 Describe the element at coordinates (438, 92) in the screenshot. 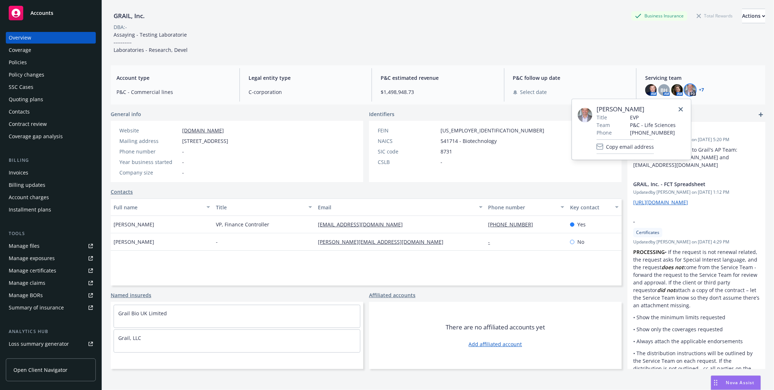

I see `span: $1,498,948.73` at that location.